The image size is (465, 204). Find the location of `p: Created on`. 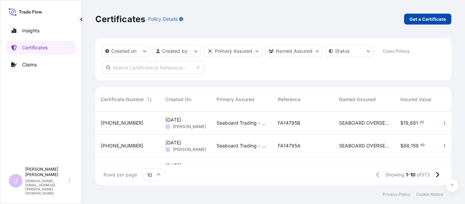

p: Created on is located at coordinates (124, 51).